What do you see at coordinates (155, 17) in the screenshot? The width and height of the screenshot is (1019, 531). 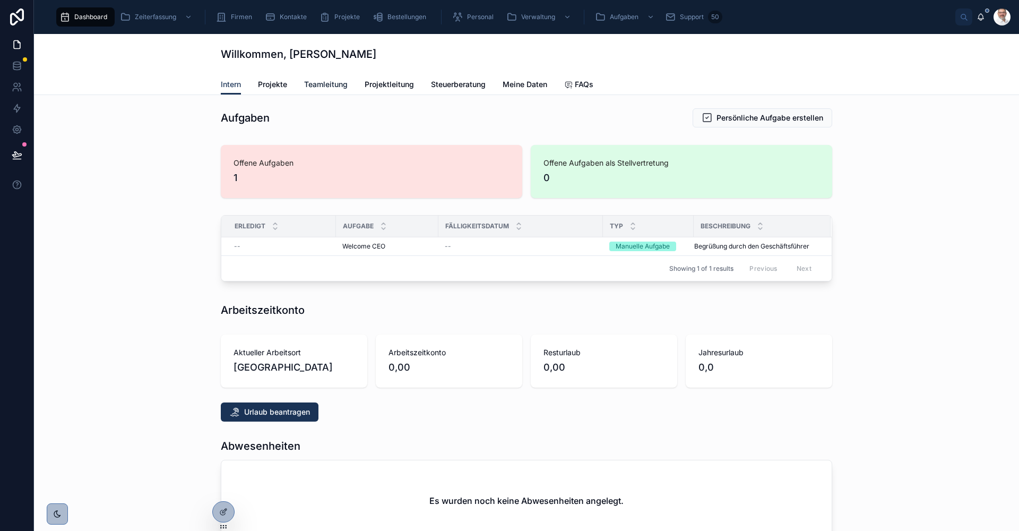 I see `span: Zeiterfassung` at bounding box center [155, 17].